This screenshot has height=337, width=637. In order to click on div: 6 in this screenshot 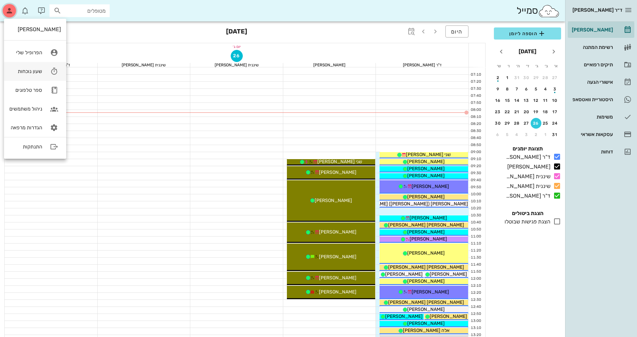, I will do `click(527, 89)`.